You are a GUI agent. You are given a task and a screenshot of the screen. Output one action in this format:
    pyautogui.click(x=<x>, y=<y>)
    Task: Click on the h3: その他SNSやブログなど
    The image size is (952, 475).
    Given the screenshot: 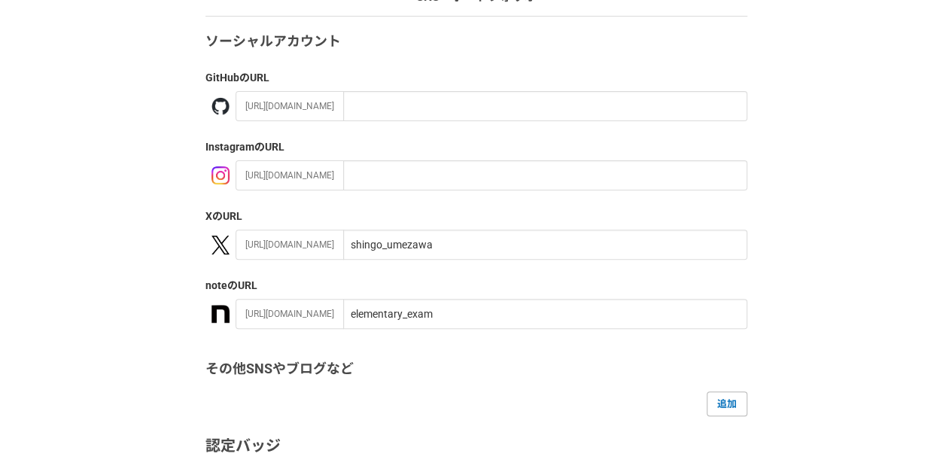 What is the action you would take?
    pyautogui.click(x=476, y=369)
    